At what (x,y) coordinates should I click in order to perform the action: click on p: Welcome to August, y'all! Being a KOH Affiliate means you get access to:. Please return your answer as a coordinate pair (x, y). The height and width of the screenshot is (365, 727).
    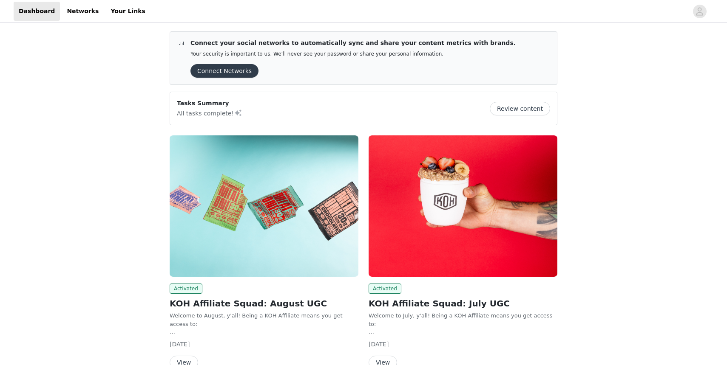
    Looking at the image, I should click on (264, 320).